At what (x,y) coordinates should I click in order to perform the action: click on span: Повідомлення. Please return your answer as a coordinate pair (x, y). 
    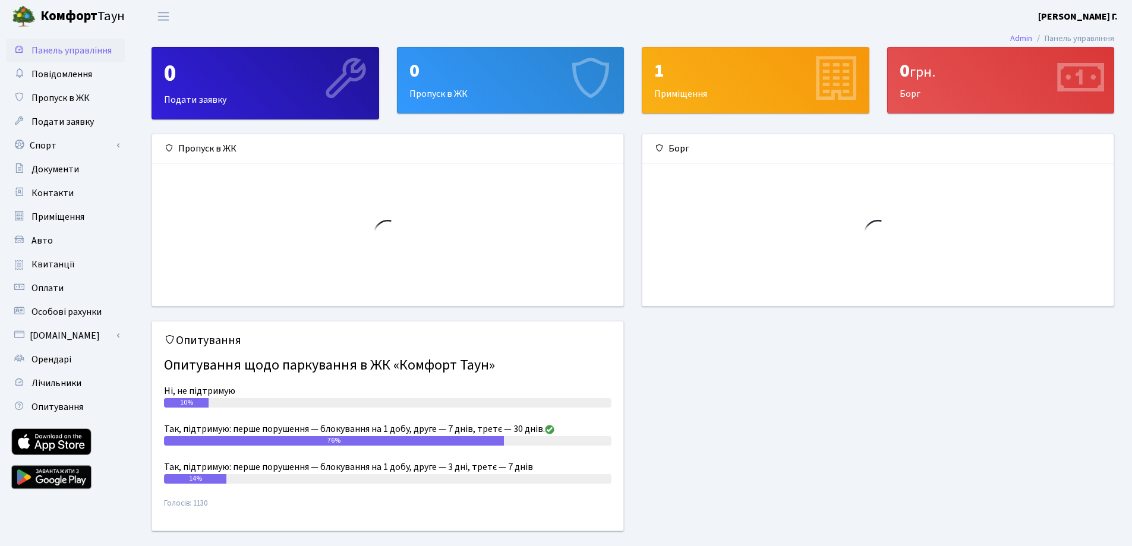
    Looking at the image, I should click on (62, 74).